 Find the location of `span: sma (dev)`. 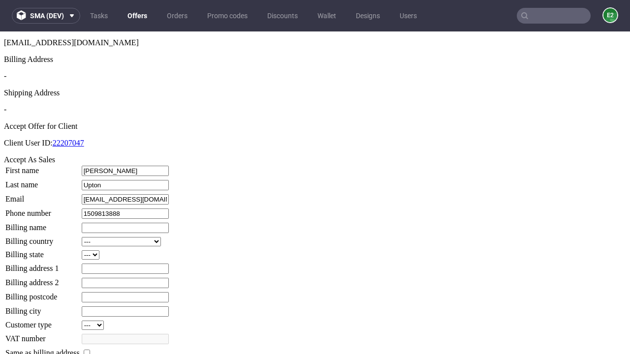

span: sma (dev) is located at coordinates (47, 16).